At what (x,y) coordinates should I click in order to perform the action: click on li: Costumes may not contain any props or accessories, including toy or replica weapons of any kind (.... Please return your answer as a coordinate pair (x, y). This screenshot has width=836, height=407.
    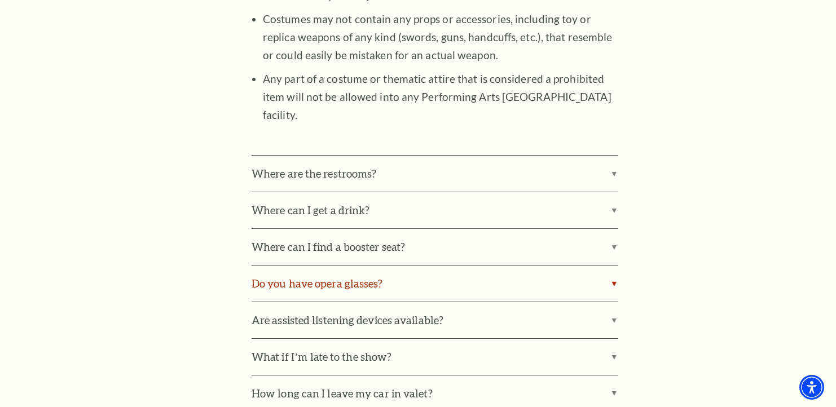
    Looking at the image, I should click on (440, 34).